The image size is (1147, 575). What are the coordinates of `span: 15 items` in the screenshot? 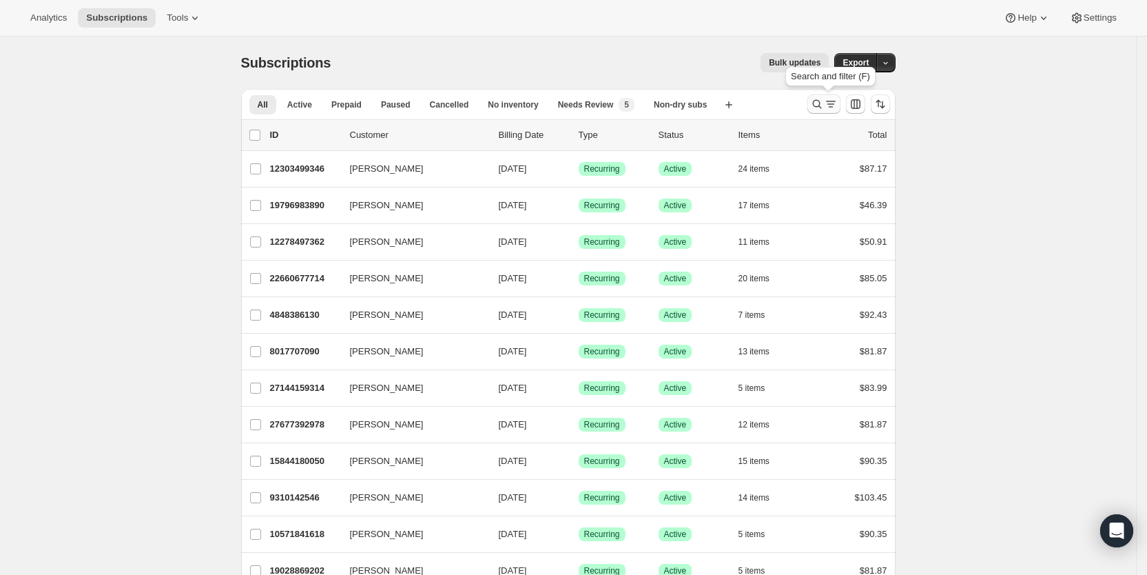 It's located at (754, 461).